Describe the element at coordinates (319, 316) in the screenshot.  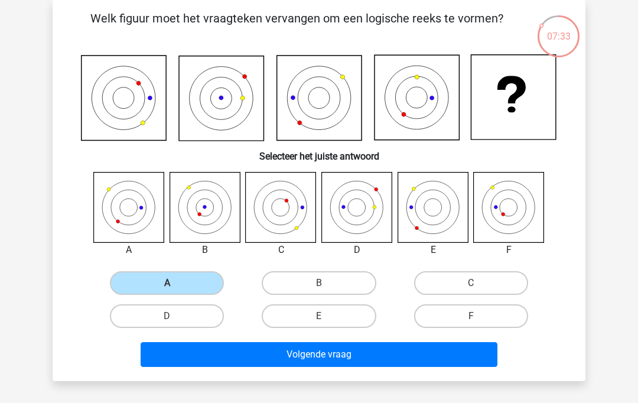
I see `label: E` at that location.